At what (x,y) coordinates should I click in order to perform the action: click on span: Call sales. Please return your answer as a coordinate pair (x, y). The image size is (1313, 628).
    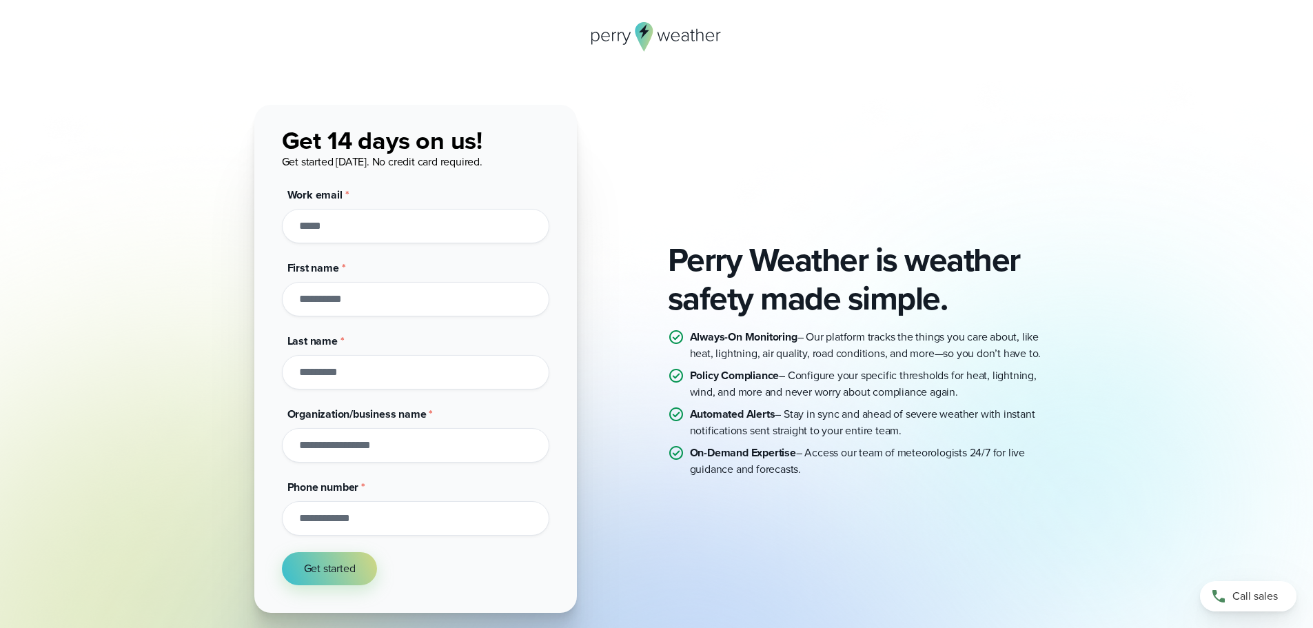
    Looking at the image, I should click on (1255, 596).